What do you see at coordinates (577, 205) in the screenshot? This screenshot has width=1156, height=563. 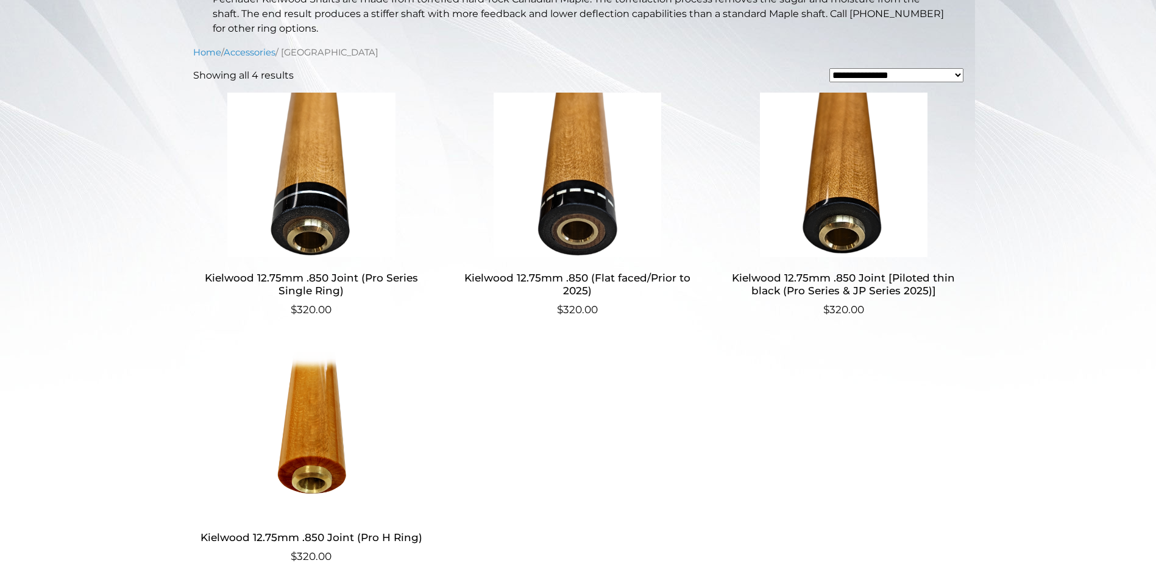 I see `a: Kielwood 12.75mm .850 (Flat faced/Prior to 2025) $320.00` at bounding box center [577, 205].